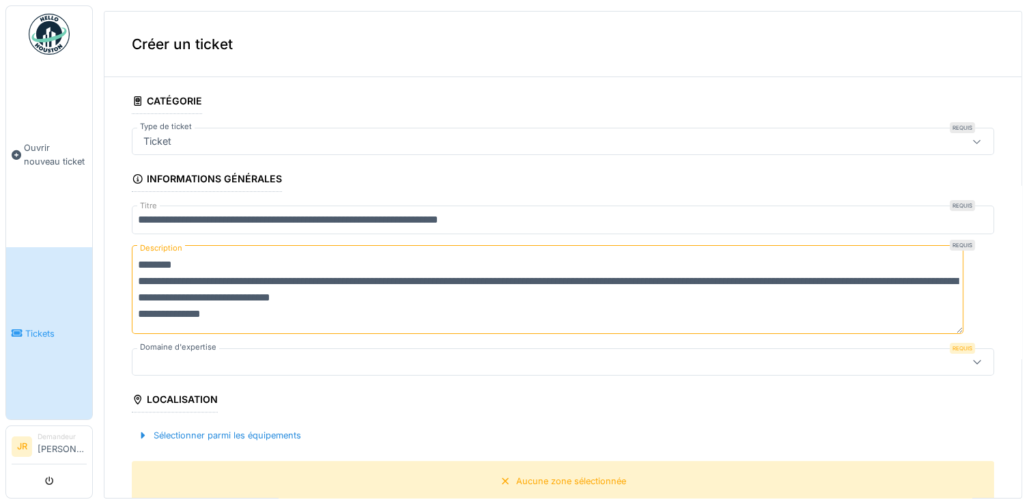 The image size is (1033, 504). What do you see at coordinates (207, 180) in the screenshot?
I see `div: Informations générales` at bounding box center [207, 180].